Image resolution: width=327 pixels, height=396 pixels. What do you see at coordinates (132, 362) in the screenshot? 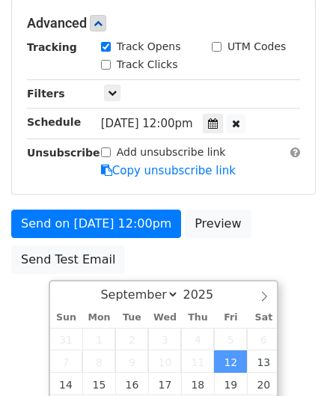
I see `span: September 9, 2025` at bounding box center [132, 362].